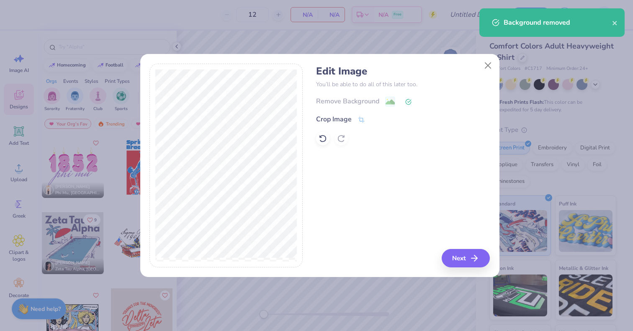  Describe the element at coordinates (488, 66) in the screenshot. I see `button: Close` at that location.